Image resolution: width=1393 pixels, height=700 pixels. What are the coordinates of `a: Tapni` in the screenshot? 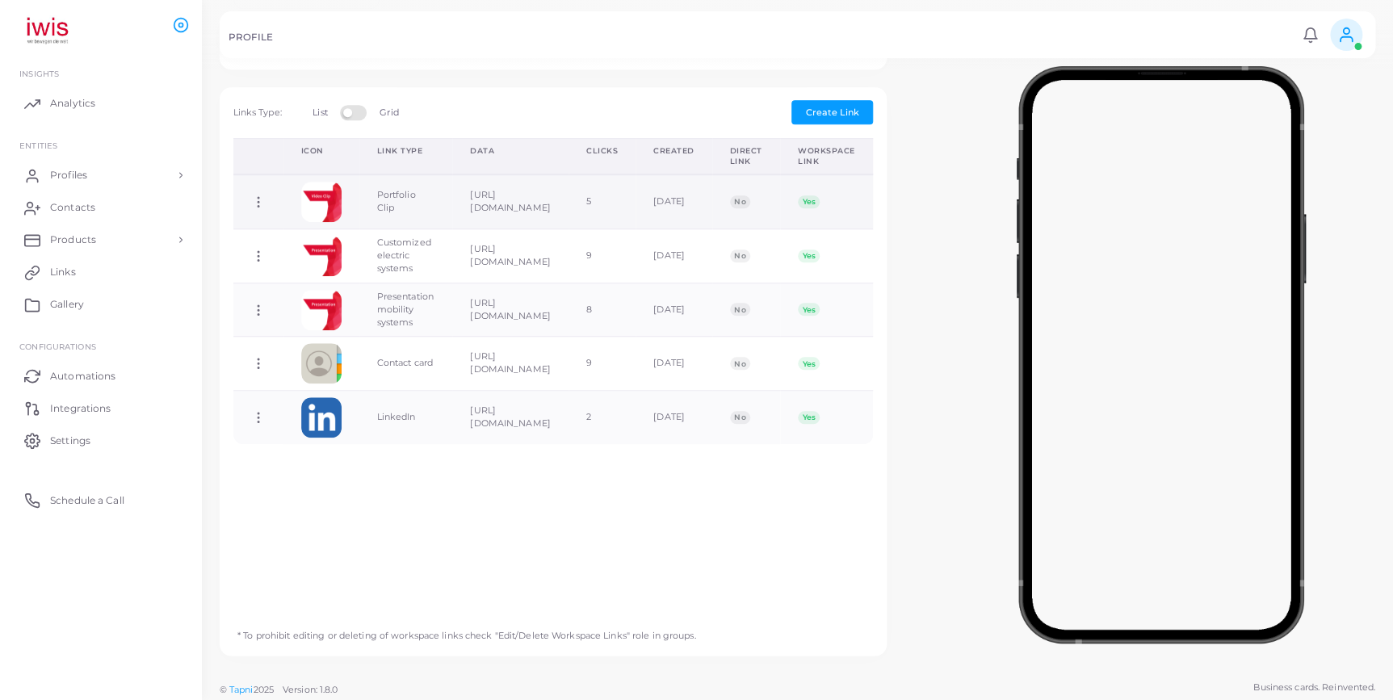 It's located at (241, 690).